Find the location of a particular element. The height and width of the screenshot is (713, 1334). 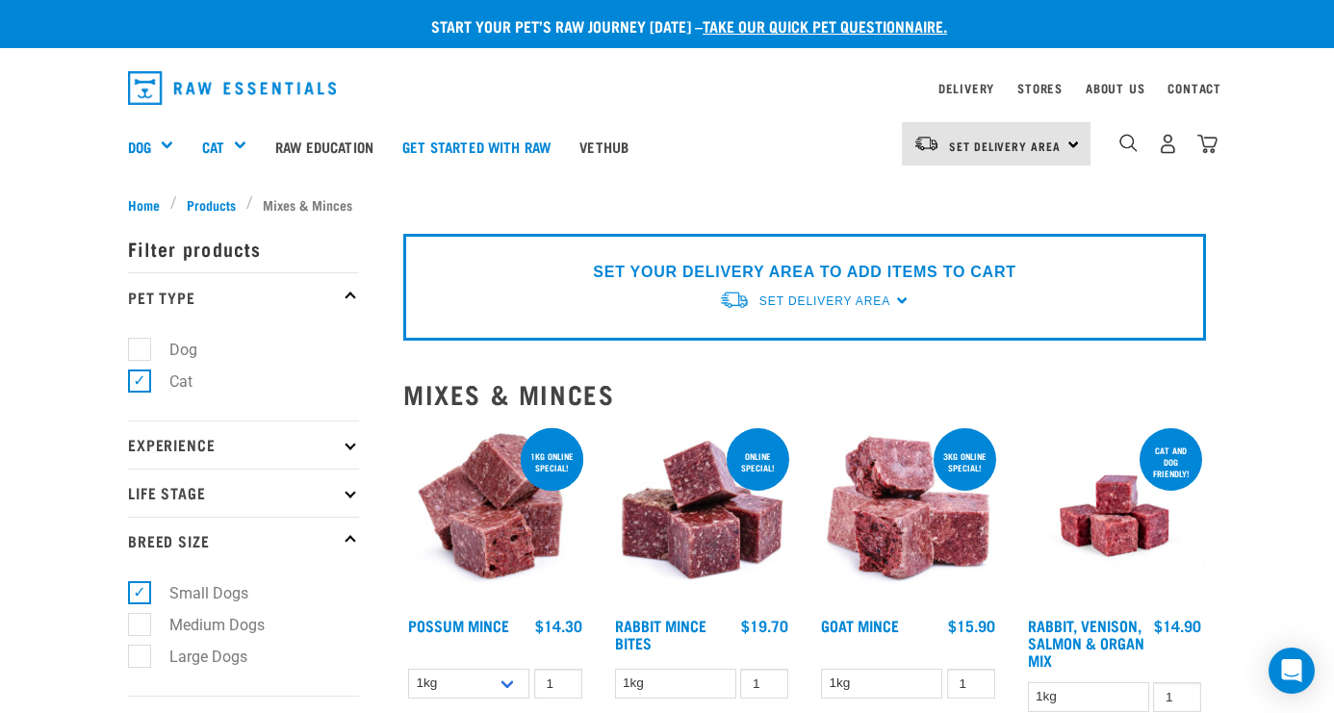

img: 1077 Wild Goat Mince 01 is located at coordinates (908, 516).